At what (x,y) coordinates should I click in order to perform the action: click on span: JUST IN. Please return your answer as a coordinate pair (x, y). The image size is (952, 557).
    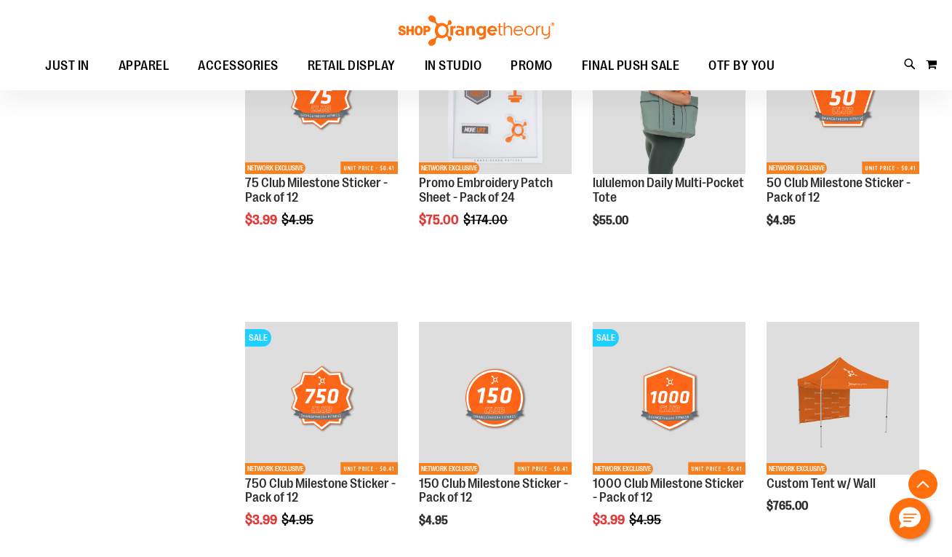
    Looking at the image, I should click on (67, 65).